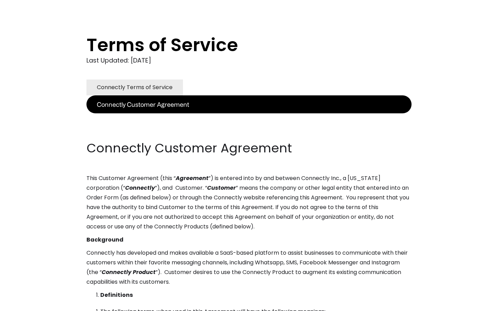 Image resolution: width=498 pixels, height=311 pixels. Describe the element at coordinates (28, 304) in the screenshot. I see `ul: Language list` at that location.